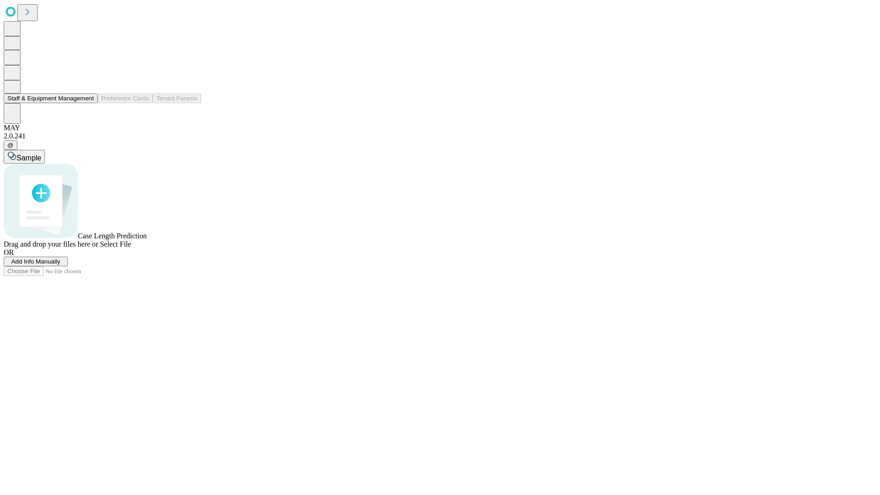 Image resolution: width=880 pixels, height=495 pixels. I want to click on button: Staff & Equipment Management, so click(50, 98).